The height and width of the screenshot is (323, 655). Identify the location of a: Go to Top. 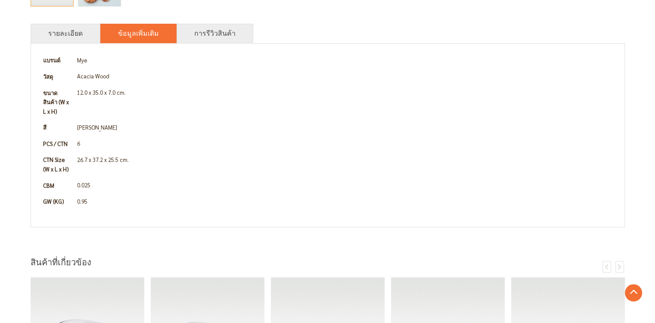
(634, 293).